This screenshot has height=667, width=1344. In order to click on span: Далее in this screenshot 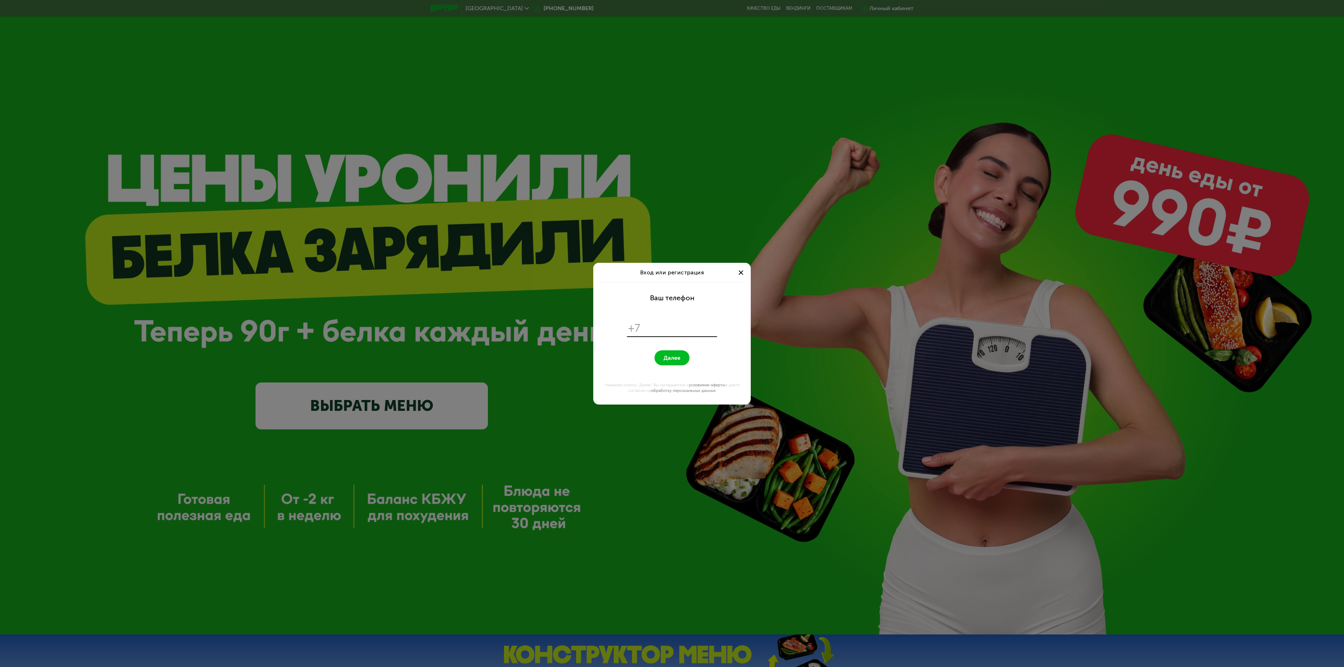, I will do `click(672, 358)`.